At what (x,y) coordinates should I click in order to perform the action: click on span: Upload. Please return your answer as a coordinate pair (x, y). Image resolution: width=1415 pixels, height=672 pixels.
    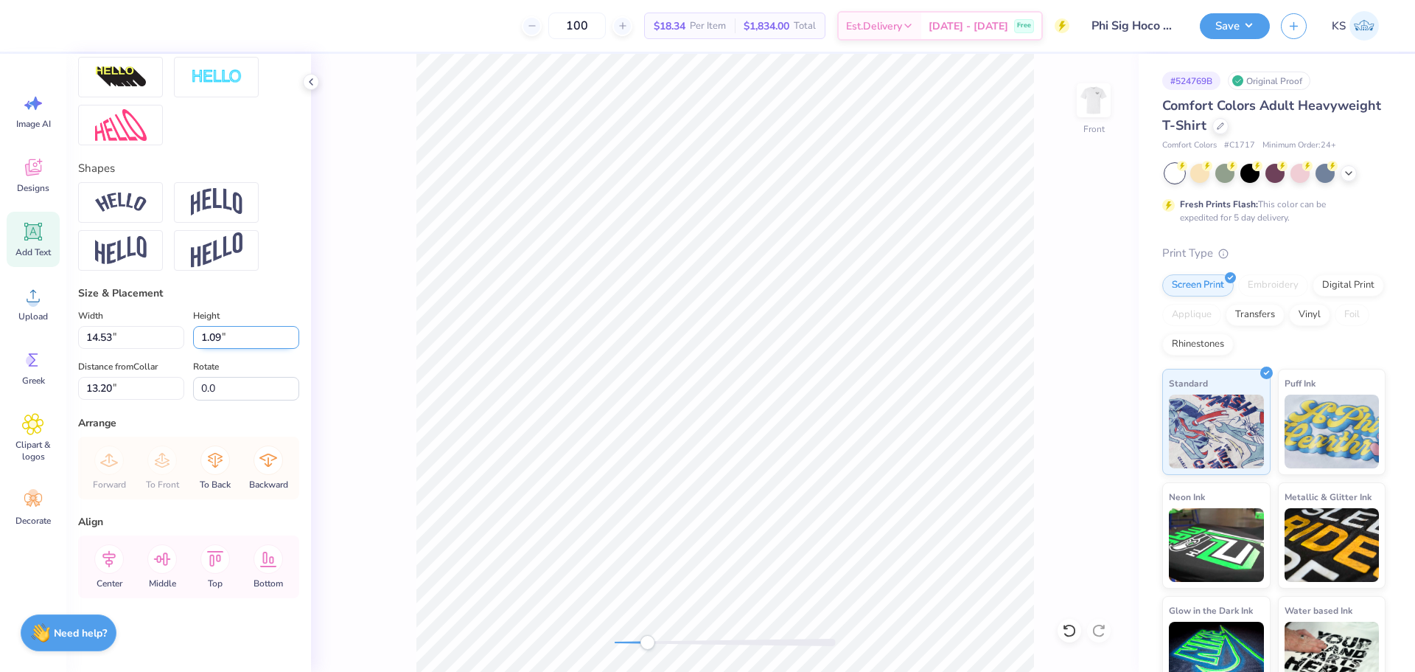
    Looking at the image, I should click on (33, 316).